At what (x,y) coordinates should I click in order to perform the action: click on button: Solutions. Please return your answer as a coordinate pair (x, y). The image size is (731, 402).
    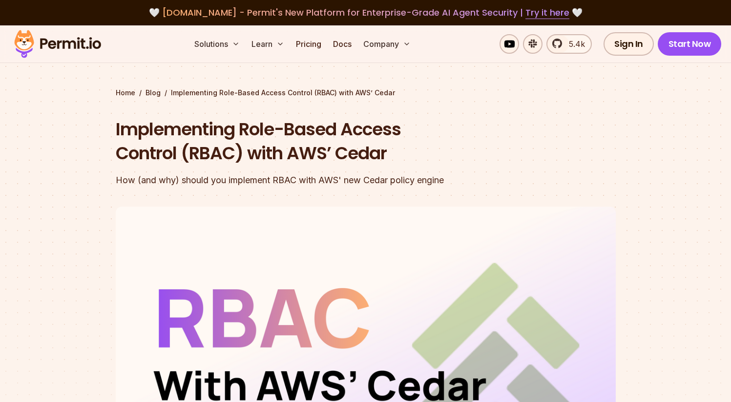
    Looking at the image, I should click on (217, 44).